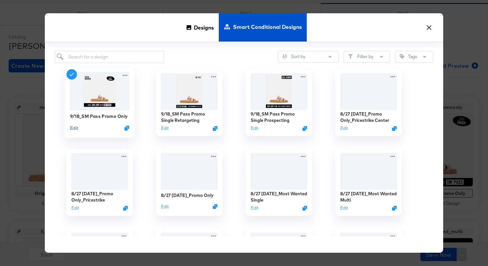  I want to click on svg: Filter, so click(350, 56).